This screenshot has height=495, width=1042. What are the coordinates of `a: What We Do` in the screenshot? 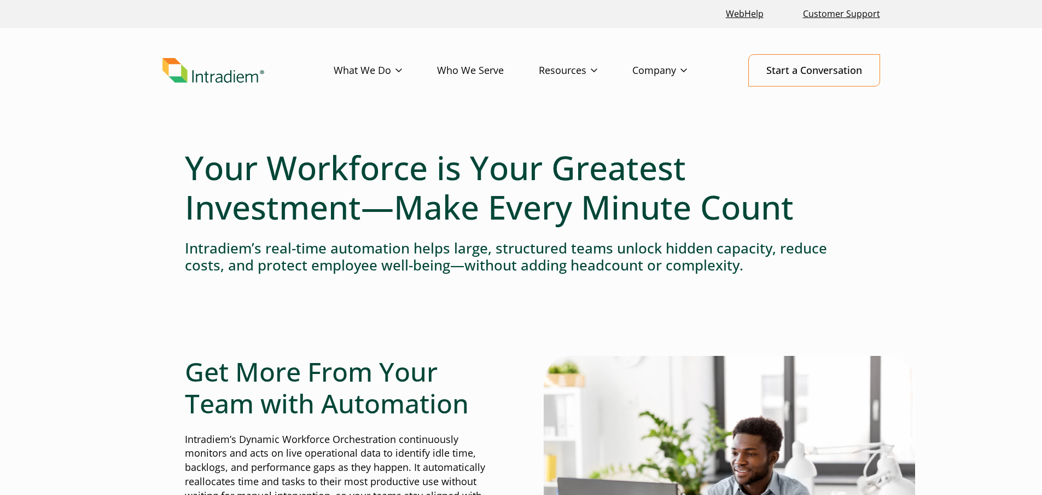 It's located at (385, 71).